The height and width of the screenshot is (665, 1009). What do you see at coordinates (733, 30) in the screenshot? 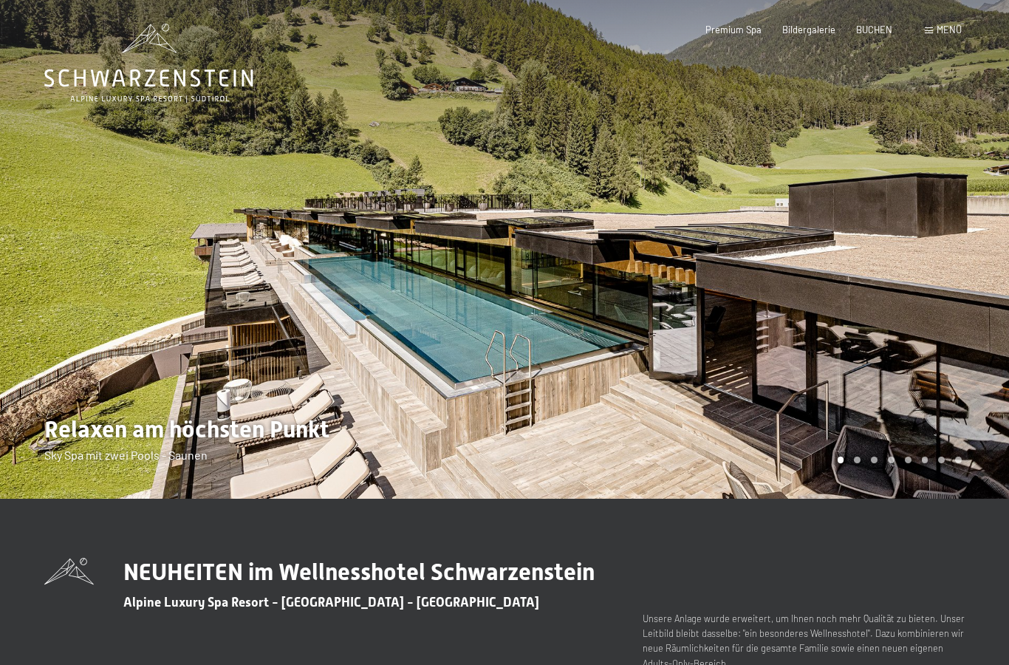
I see `span: Premium Spa` at bounding box center [733, 30].